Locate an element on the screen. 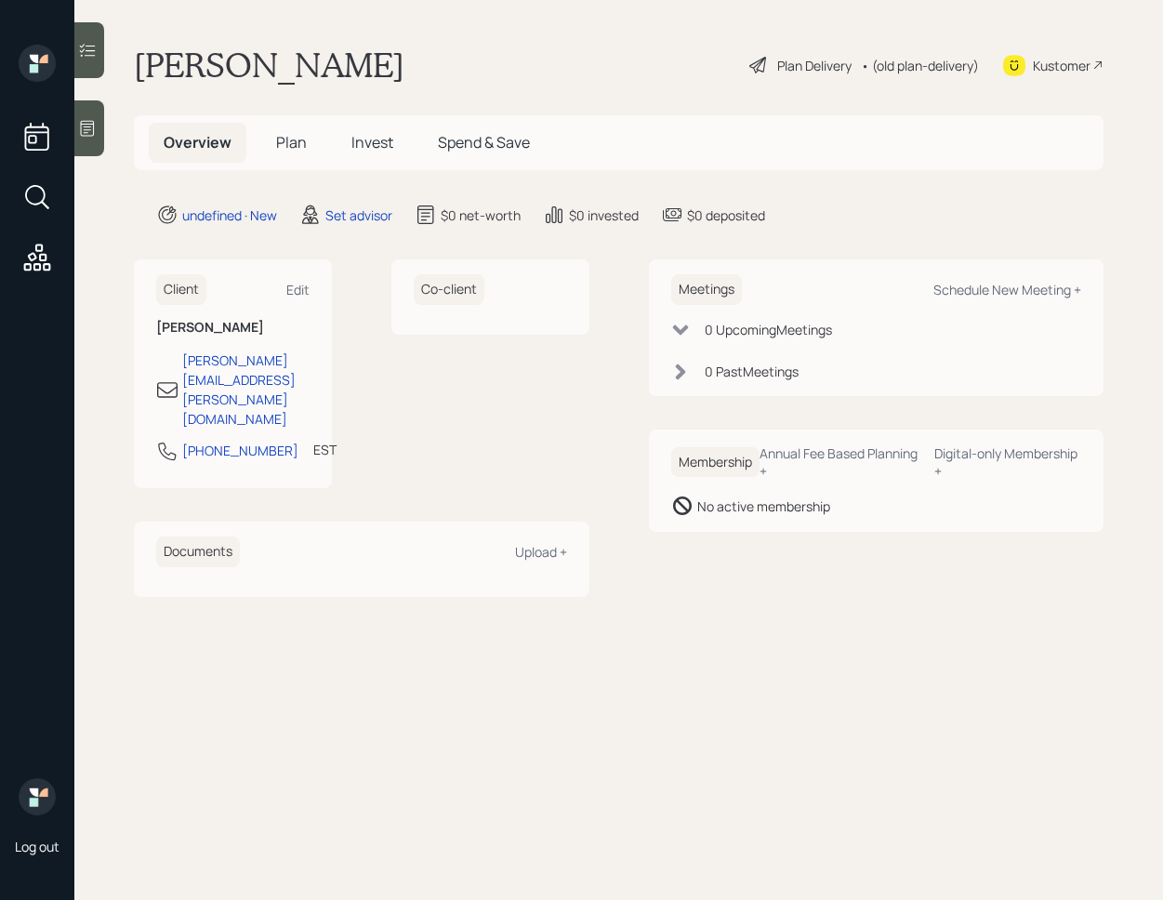 The width and height of the screenshot is (1163, 900). div: Digital-only Membership + is located at coordinates (1007, 462).